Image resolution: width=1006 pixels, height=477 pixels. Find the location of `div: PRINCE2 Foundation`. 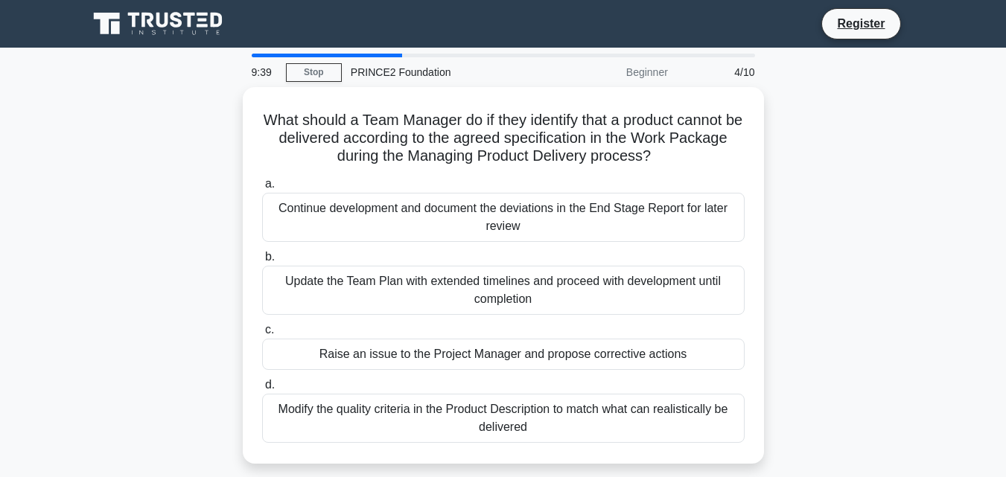

div: PRINCE2 Foundation is located at coordinates (444, 72).